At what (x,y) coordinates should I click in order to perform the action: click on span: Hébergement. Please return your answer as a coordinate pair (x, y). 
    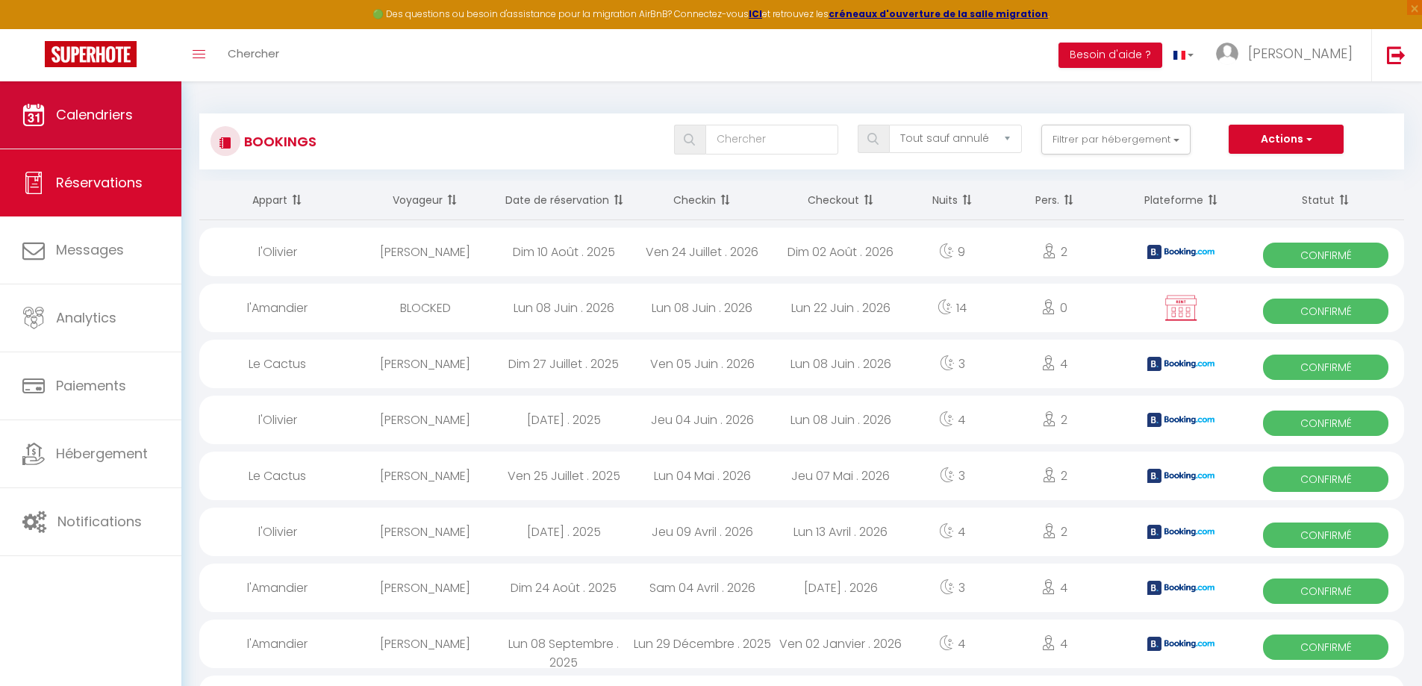
    Looking at the image, I should click on (102, 453).